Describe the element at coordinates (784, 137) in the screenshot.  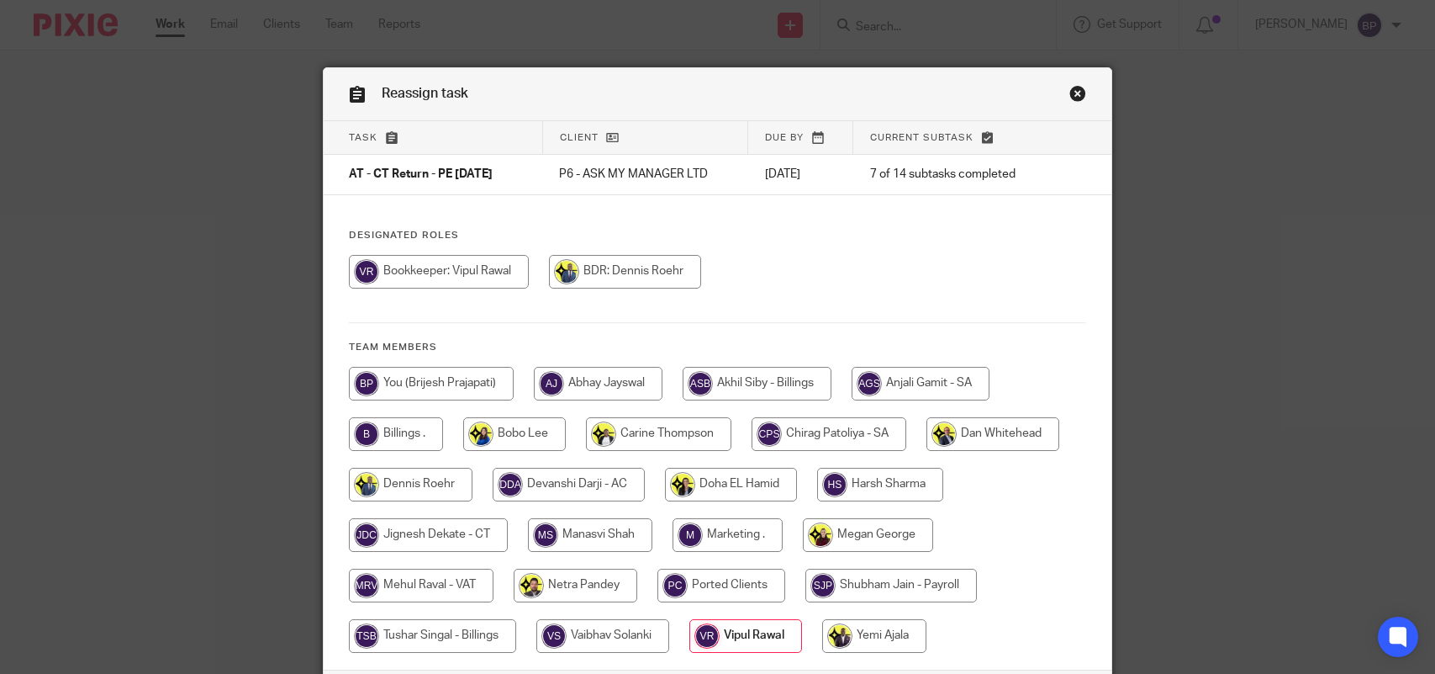
I see `span: Due by` at that location.